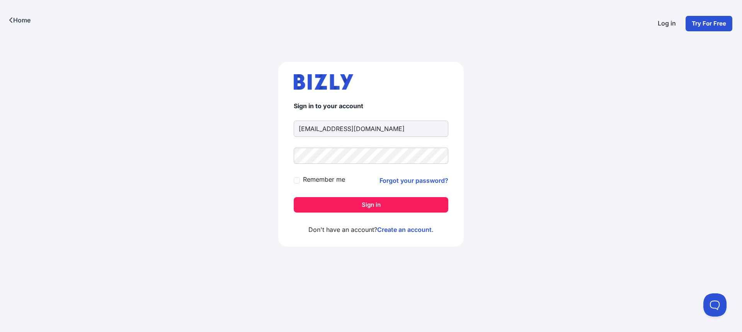 Image resolution: width=742 pixels, height=332 pixels. I want to click on img: bizly_logo.svg, so click(324, 82).